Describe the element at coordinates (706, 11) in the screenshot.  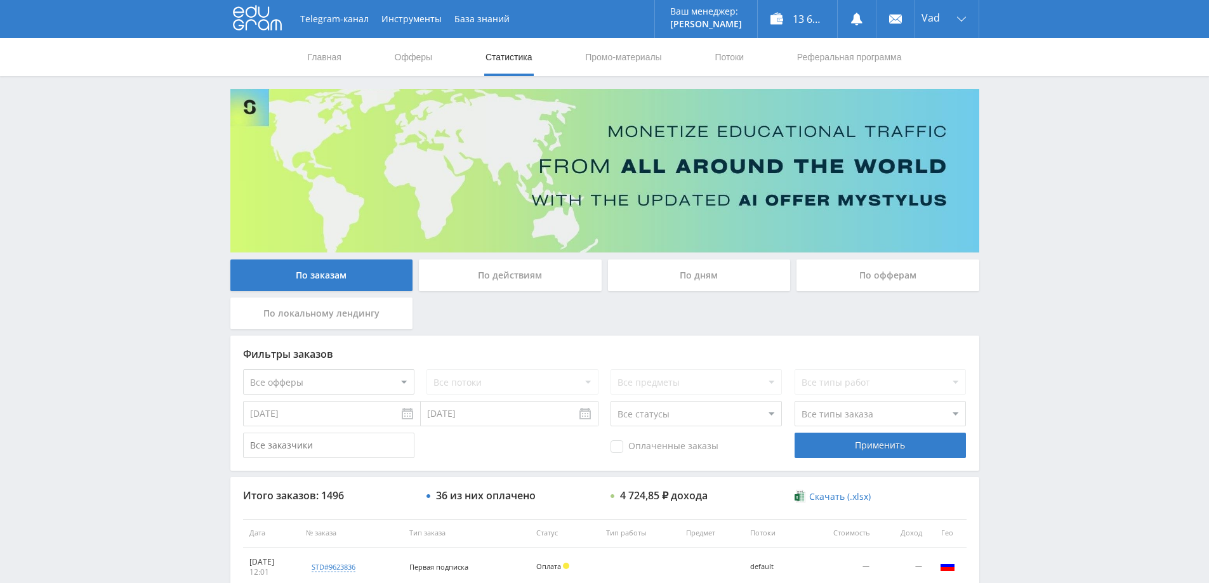
I see `p: Ваш менеджер:` at that location.